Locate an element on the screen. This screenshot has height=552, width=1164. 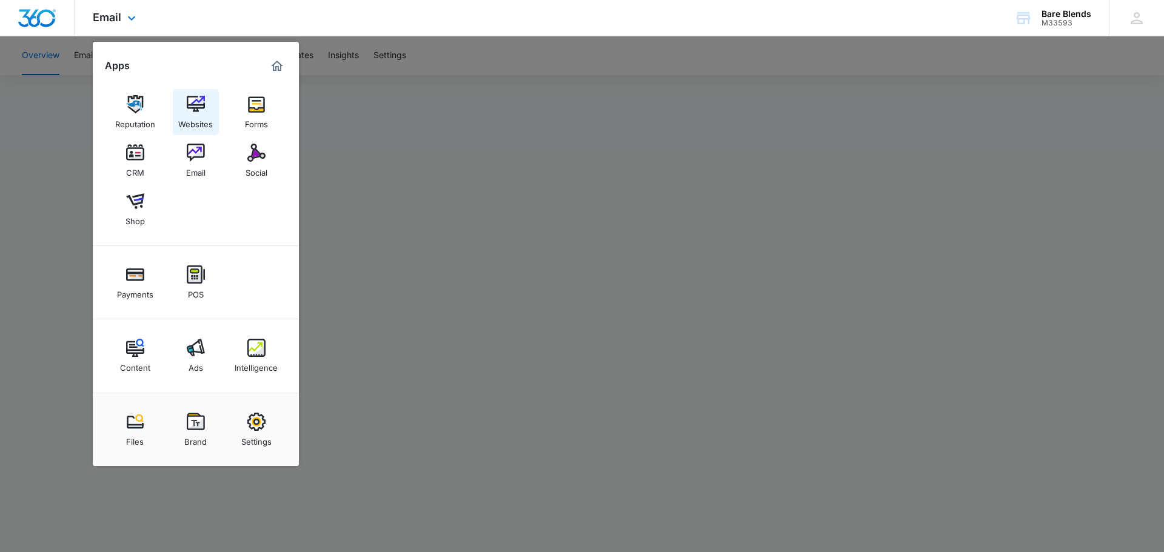
a: CRM is located at coordinates (135, 161).